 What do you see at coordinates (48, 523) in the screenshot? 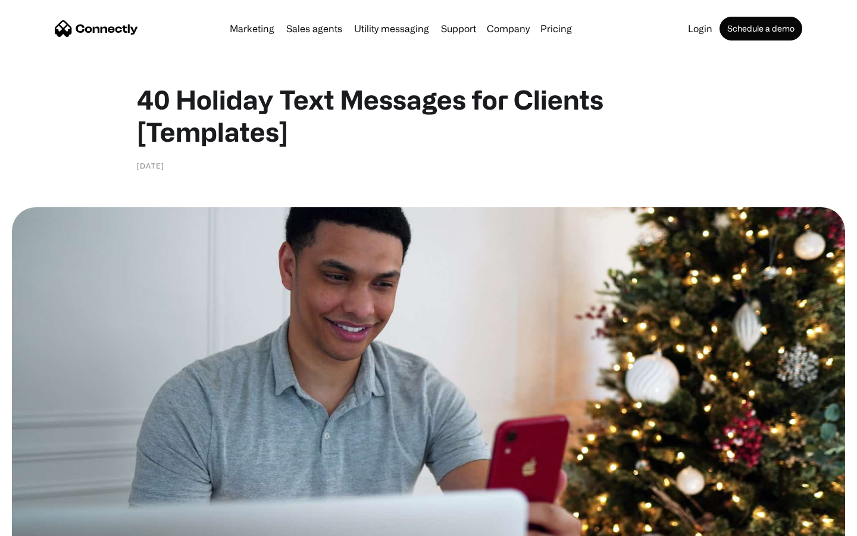
I see `ul: Language list` at bounding box center [48, 523].